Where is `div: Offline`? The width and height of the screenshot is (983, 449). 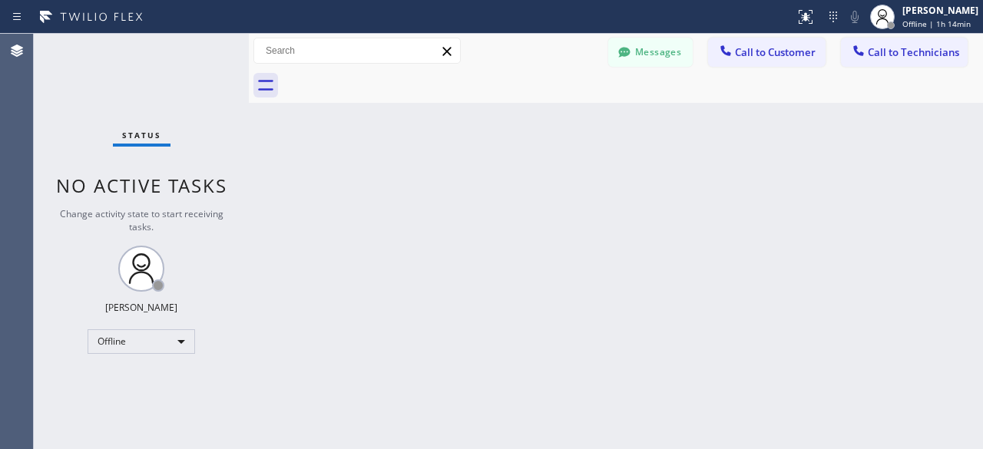
div: Offline is located at coordinates (141, 342).